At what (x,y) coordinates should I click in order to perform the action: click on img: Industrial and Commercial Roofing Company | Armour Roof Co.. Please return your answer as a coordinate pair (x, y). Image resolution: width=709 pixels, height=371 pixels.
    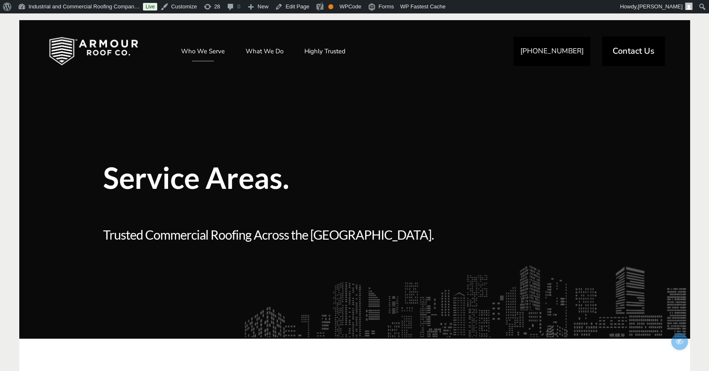
    Looking at the image, I should click on (93, 51).